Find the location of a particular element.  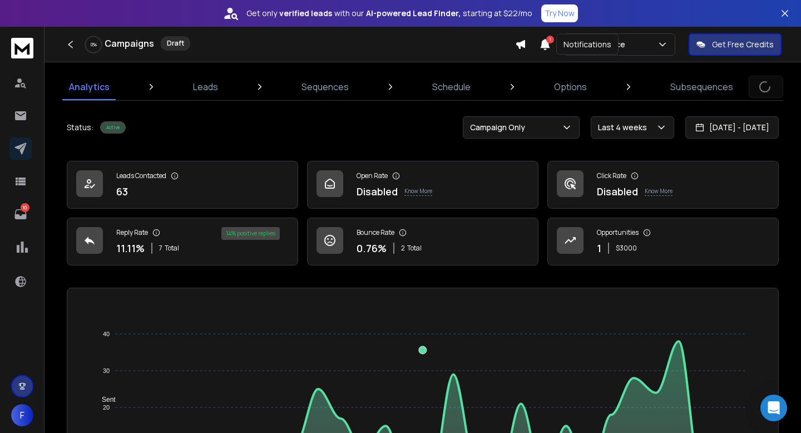

a: Subsequences is located at coordinates (702, 87).